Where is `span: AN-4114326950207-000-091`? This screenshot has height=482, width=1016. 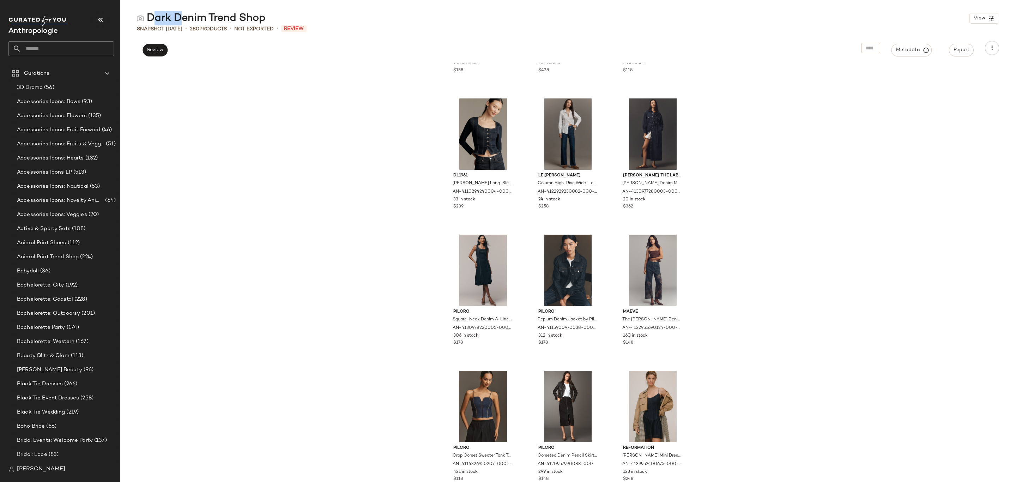
span: AN-4114326950207-000-091 is located at coordinates (482, 464).